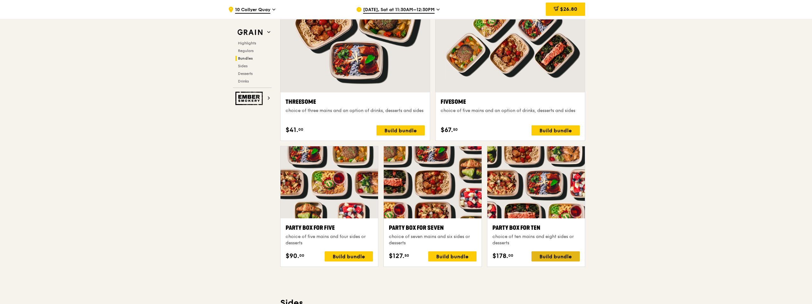 The height and width of the screenshot is (304, 812). What do you see at coordinates (292, 130) in the screenshot?
I see `span: $41.` at bounding box center [292, 130].